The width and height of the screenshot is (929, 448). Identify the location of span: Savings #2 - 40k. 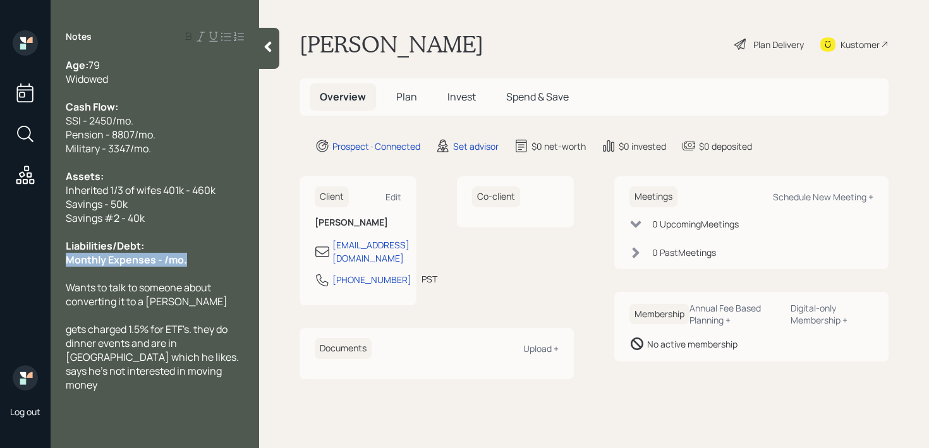
(105, 218).